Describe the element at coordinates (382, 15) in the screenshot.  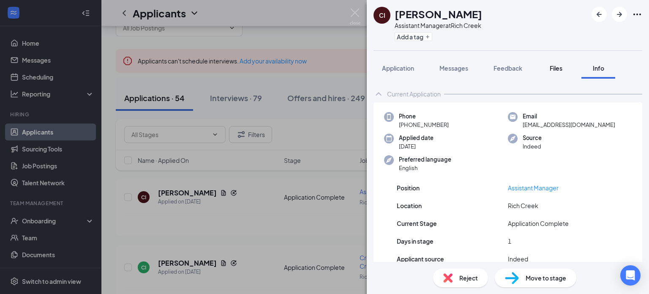
I see `div: CI` at that location.